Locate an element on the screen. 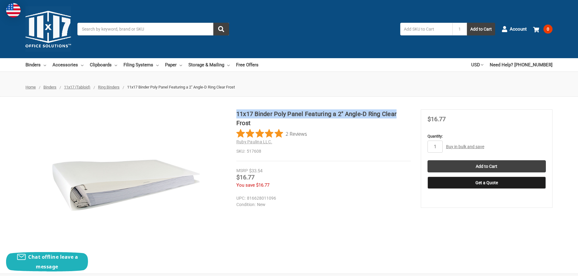 This screenshot has width=578, height=276. dd: 517608 is located at coordinates (323, 151).